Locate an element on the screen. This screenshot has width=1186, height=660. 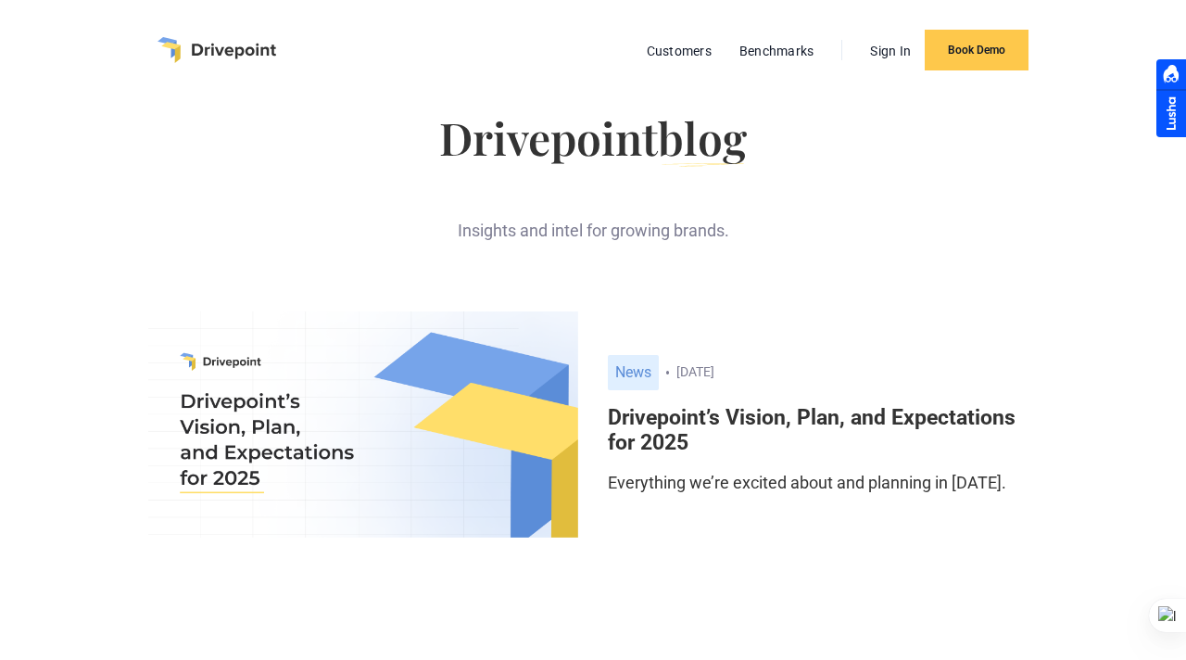
a: Benchmarks is located at coordinates (777, 51).